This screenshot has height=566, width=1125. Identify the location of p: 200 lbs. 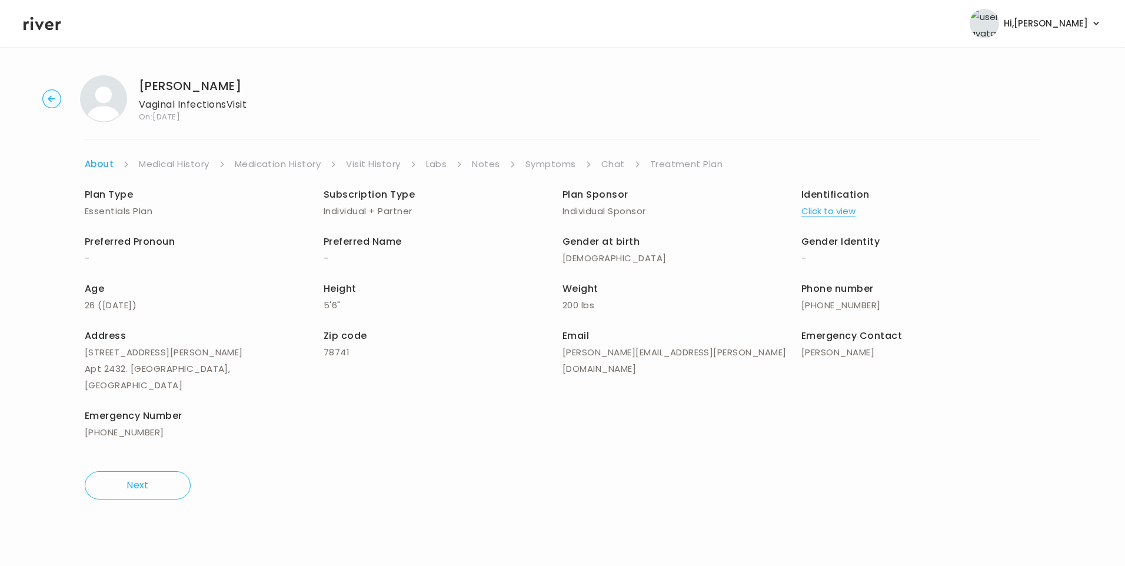
(682, 305).